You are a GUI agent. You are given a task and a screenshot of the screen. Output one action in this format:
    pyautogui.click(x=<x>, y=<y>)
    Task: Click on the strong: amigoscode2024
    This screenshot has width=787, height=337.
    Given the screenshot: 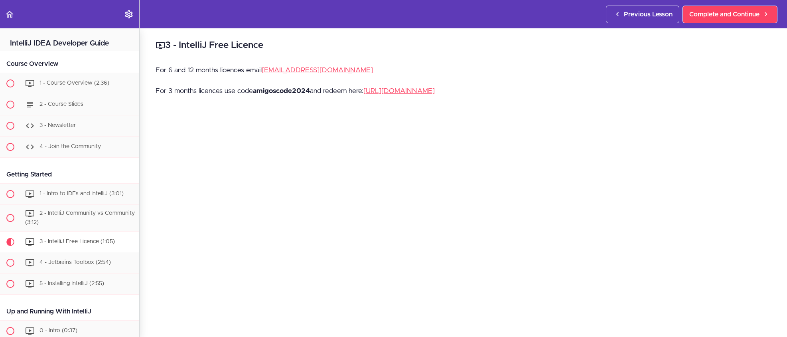 What is the action you would take?
    pyautogui.click(x=281, y=91)
    